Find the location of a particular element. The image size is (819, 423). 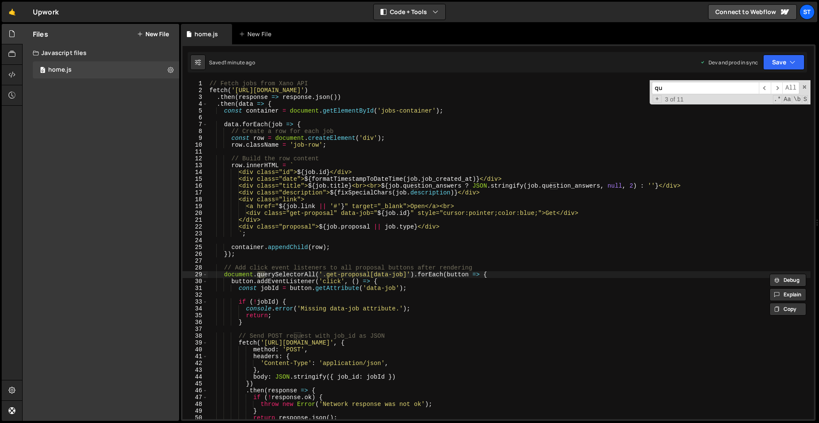

div: 13 is located at coordinates (195, 165).